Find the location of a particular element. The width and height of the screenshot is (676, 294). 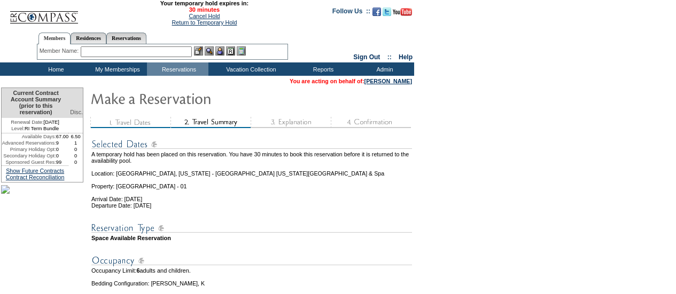

img: step3_state1.gif is located at coordinates (291, 122).